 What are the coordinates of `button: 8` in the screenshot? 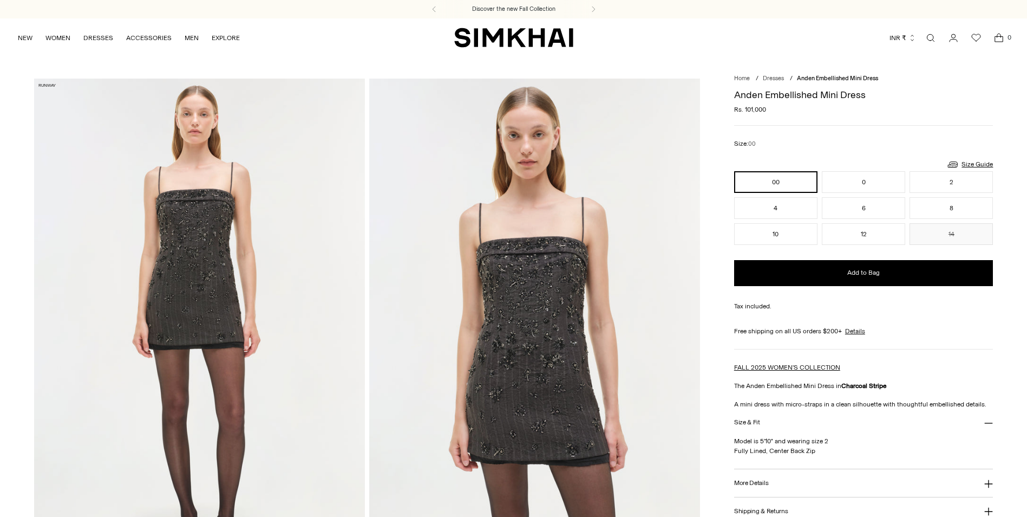 It's located at (952, 208).